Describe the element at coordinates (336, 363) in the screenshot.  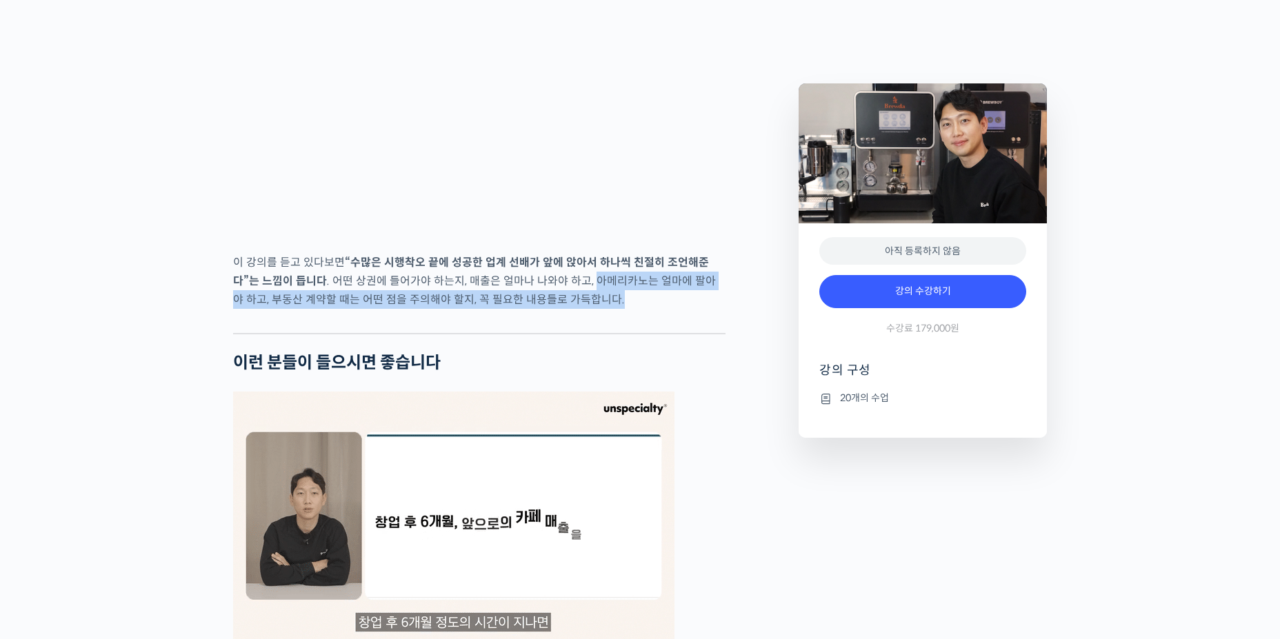
I see `strong: 이런 분들이 들으시면 좋습니다` at that location.